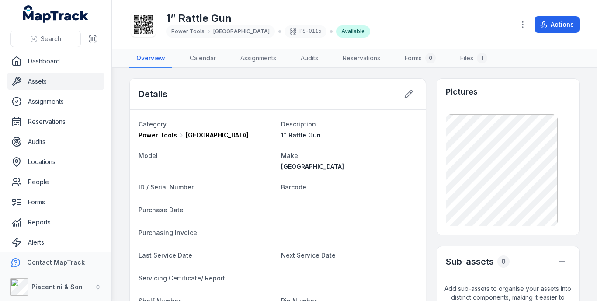 The width and height of the screenshot is (597, 301). Describe the element at coordinates (56, 262) in the screenshot. I see `strong: Contact MapTrack` at that location.